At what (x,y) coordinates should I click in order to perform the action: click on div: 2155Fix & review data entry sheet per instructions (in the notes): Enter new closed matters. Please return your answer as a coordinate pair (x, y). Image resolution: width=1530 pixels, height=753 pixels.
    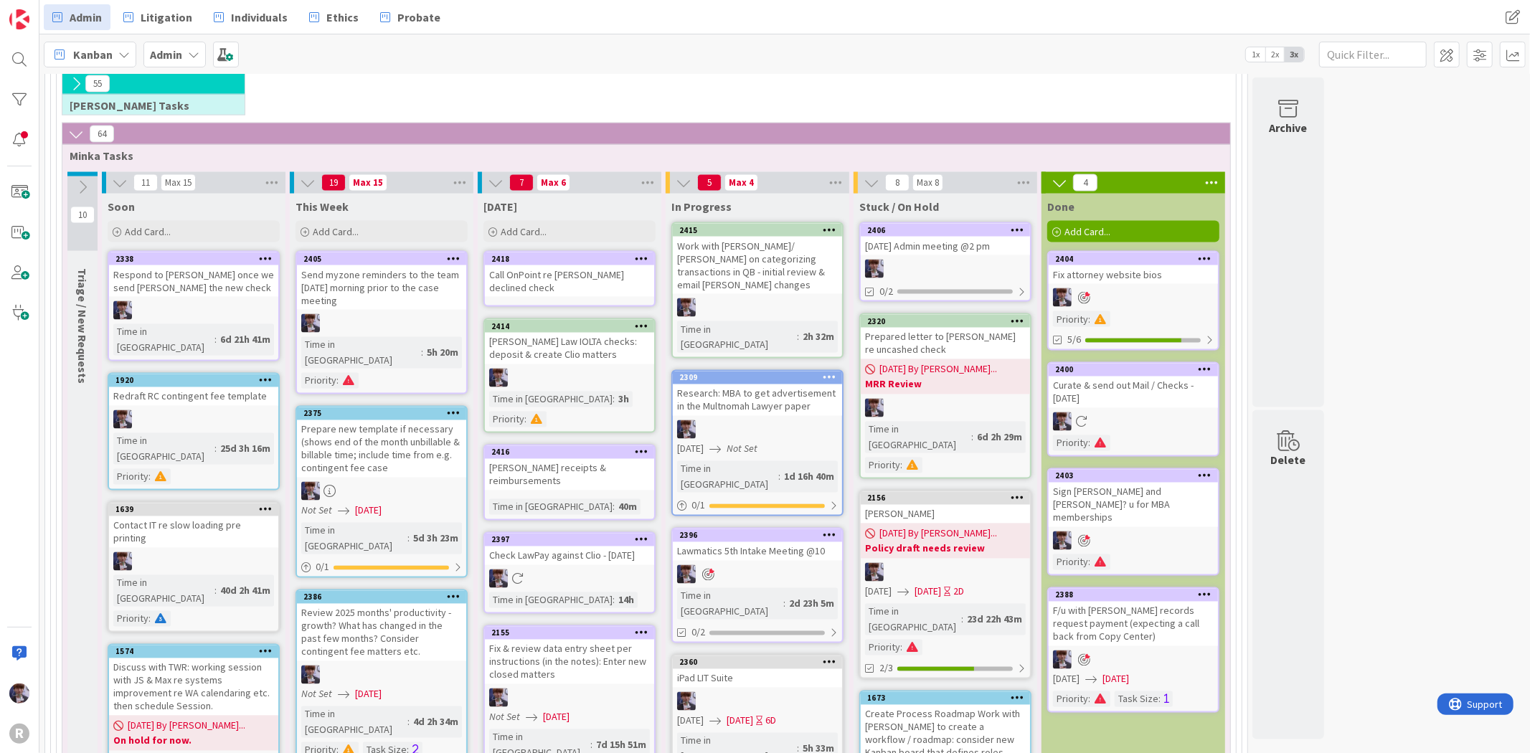
    Looking at the image, I should click on (569, 655).